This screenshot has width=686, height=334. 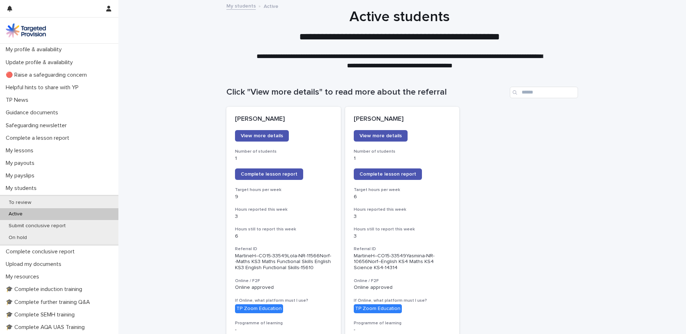 What do you see at coordinates (23, 188) in the screenshot?
I see `p: My students` at bounding box center [23, 188].